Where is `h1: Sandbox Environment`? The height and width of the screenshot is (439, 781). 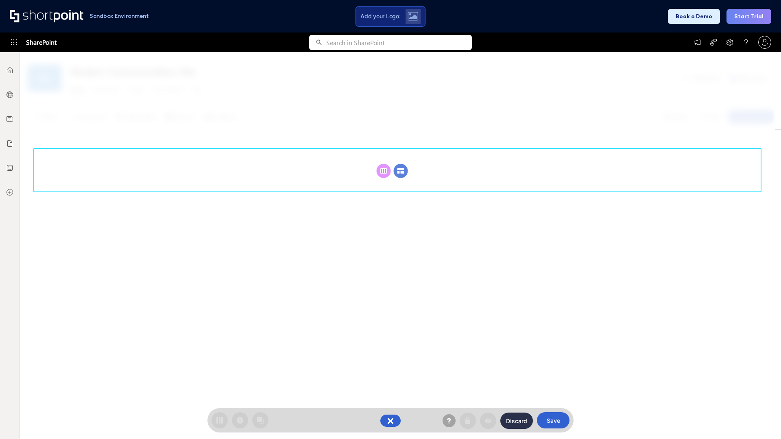
h1: Sandbox Environment is located at coordinates (119, 16).